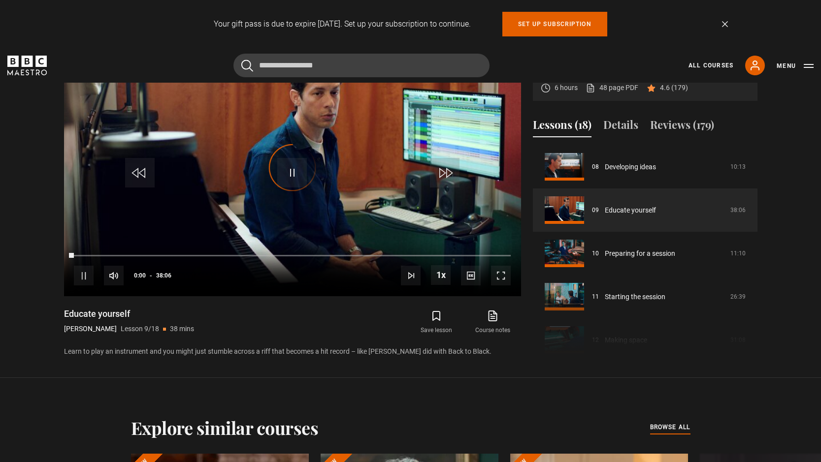 This screenshot has height=462, width=821. Describe the element at coordinates (411, 276) in the screenshot. I see `button: Next Lesson` at that location.